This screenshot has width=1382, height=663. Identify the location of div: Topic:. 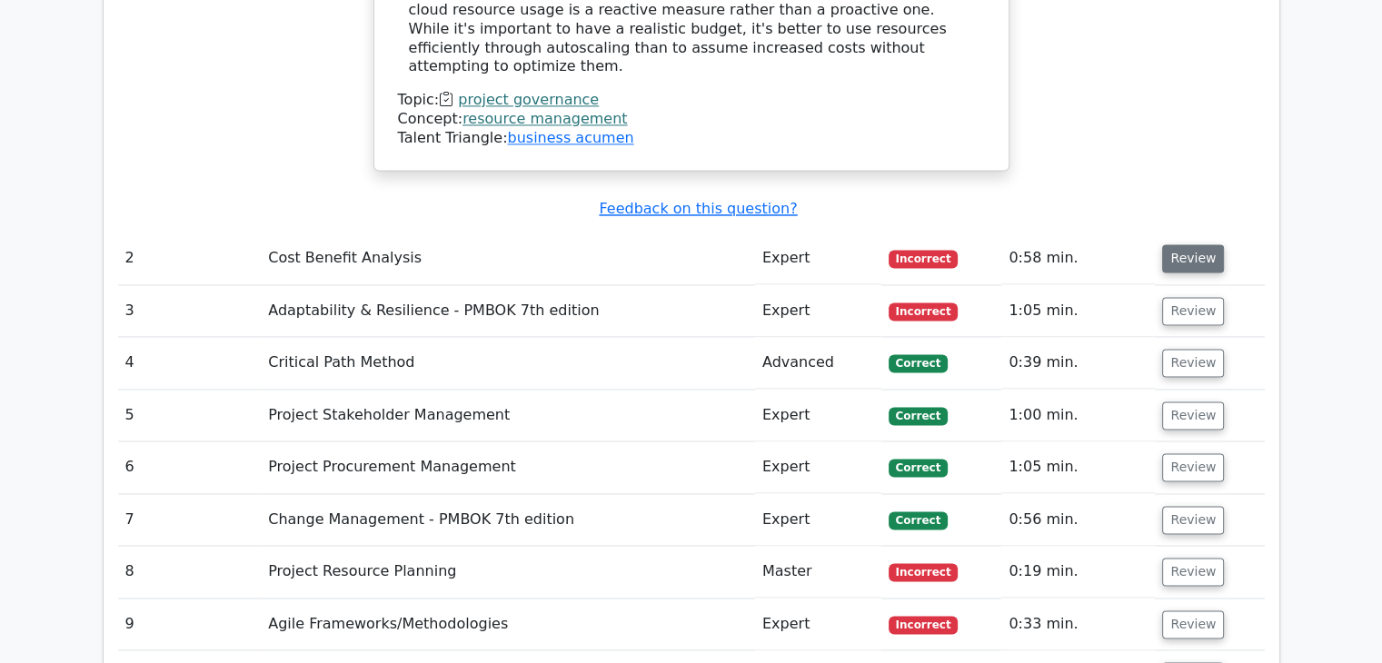
(691, 100).